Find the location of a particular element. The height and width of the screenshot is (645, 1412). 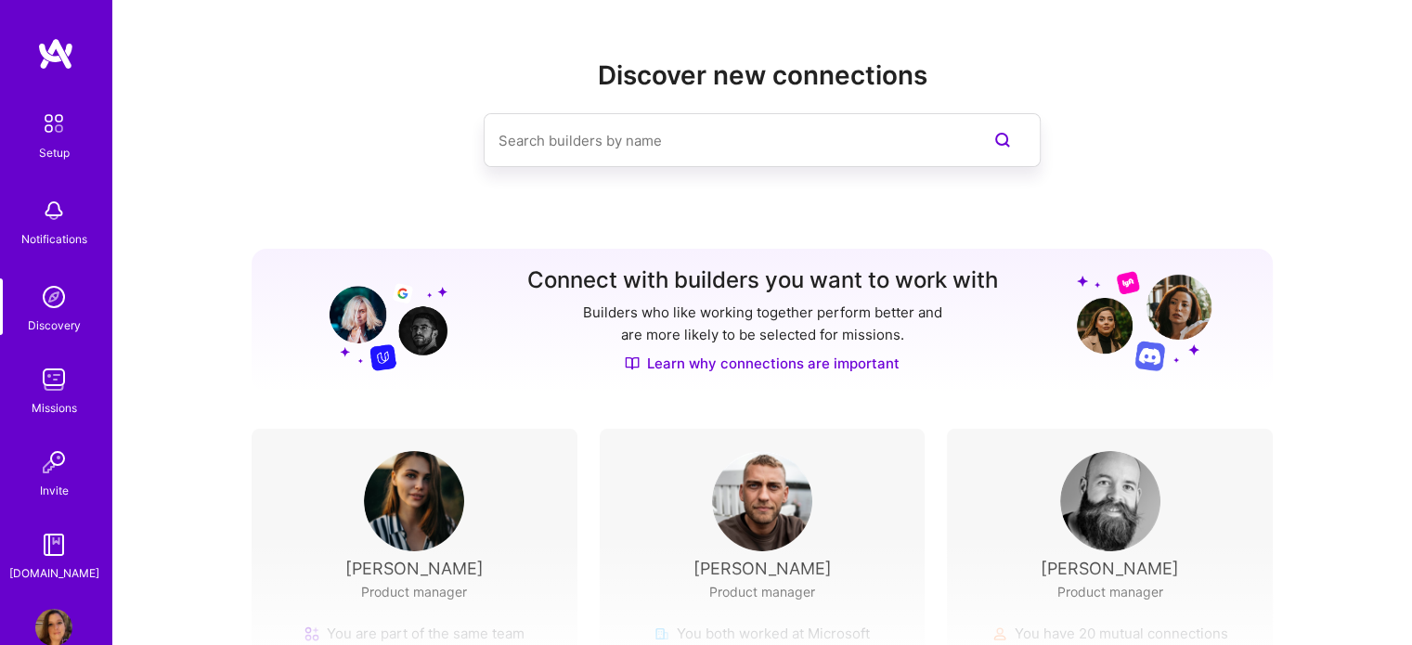

img: bell is located at coordinates (54, 211).